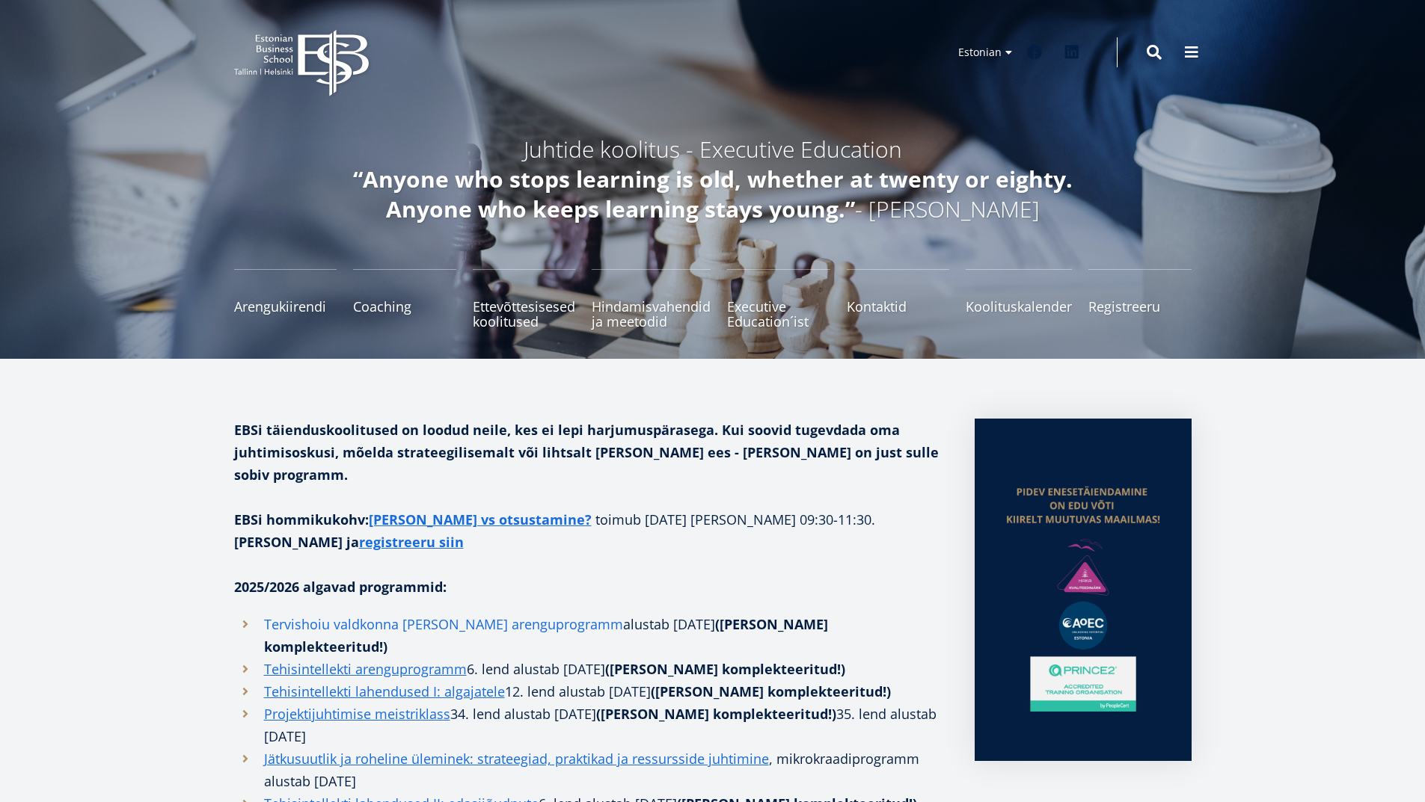 The image size is (1425, 802). What do you see at coordinates (651, 314) in the screenshot?
I see `span: Hindamisvahendid ja meetodid` at bounding box center [651, 314].